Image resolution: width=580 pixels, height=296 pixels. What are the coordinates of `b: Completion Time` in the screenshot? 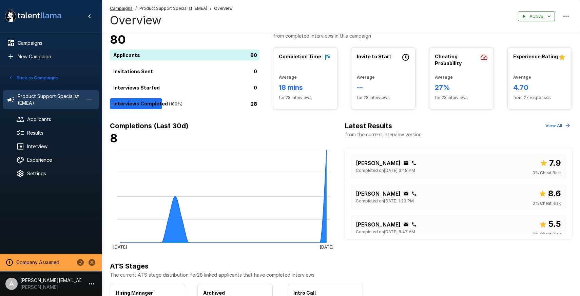 It's located at (300, 56).